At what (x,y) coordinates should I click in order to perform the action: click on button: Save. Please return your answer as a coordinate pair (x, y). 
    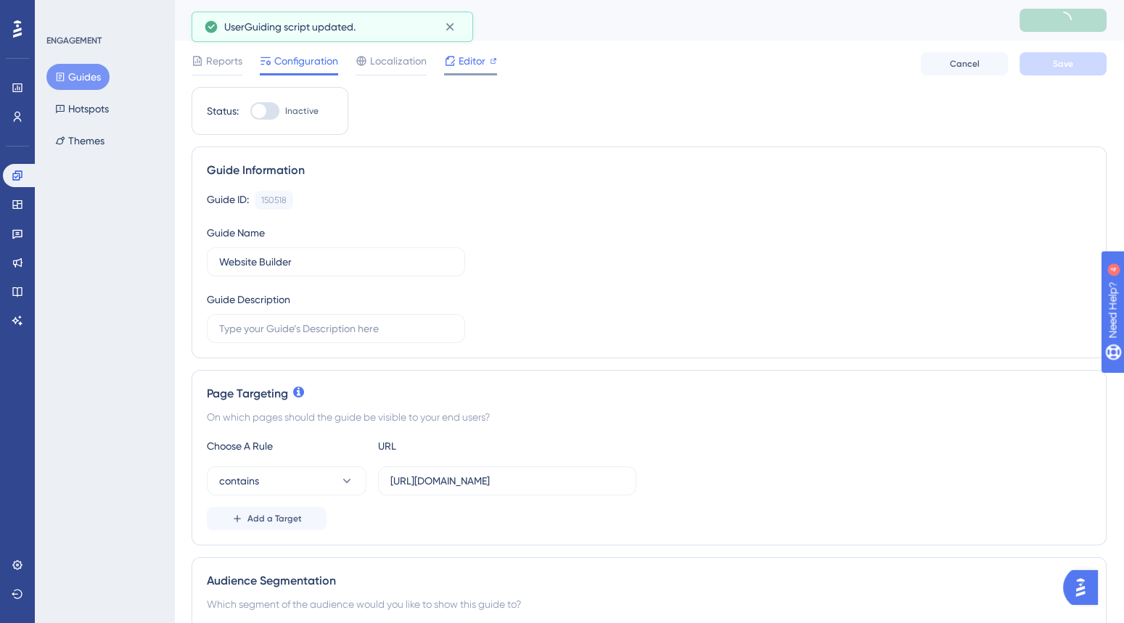
    Looking at the image, I should click on (1063, 64).